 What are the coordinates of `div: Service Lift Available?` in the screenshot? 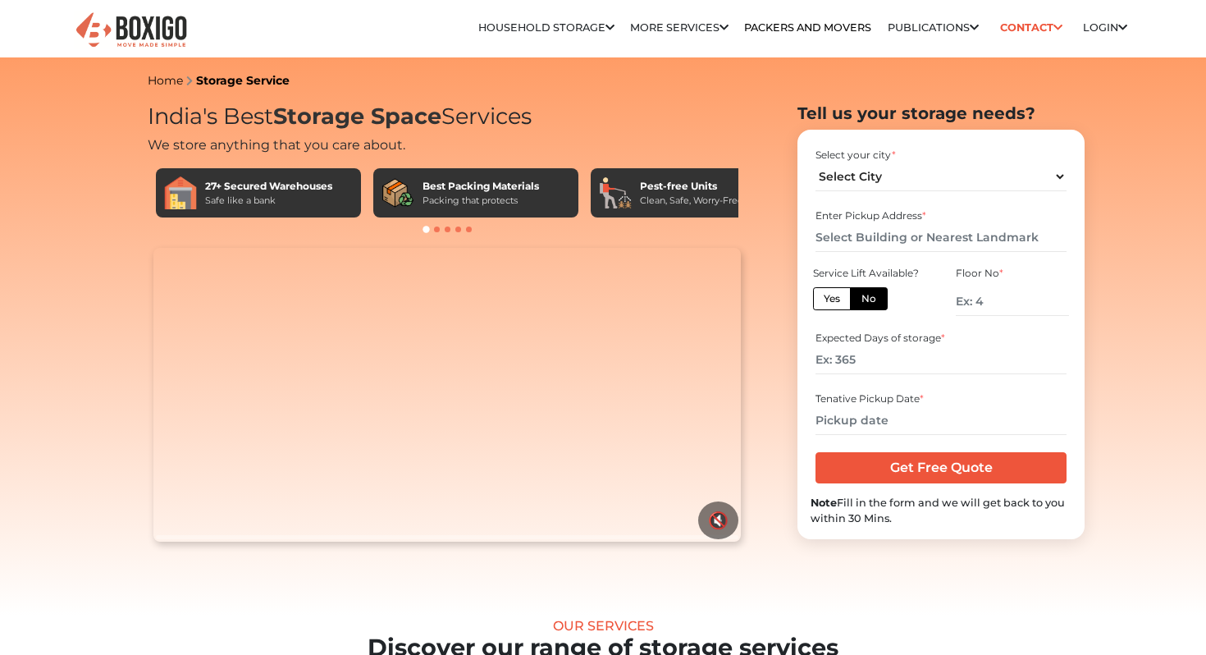 It's located at (870, 273).